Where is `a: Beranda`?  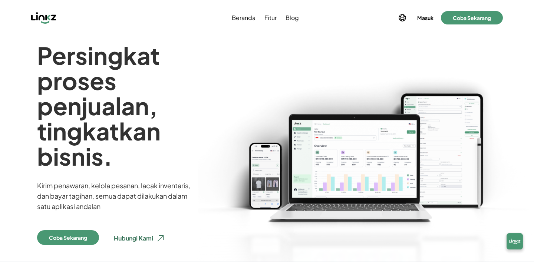 a: Beranda is located at coordinates (244, 18).